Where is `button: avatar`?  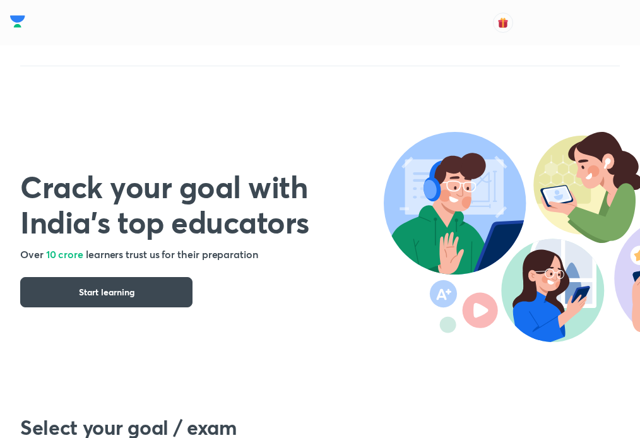 button: avatar is located at coordinates (503, 23).